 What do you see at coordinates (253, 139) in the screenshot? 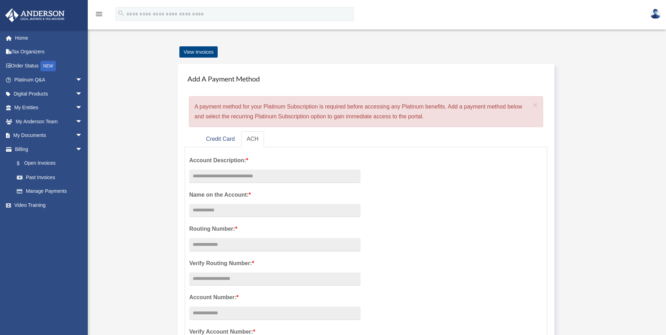
I see `a: ACH` at bounding box center [253, 139].